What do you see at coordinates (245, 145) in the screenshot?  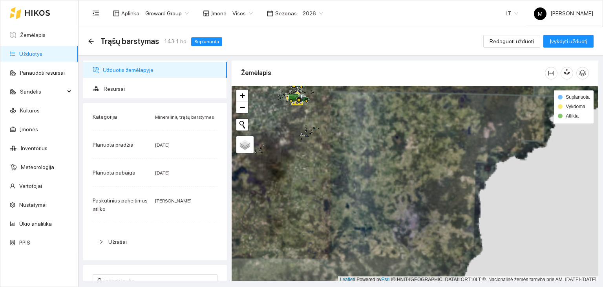 I see `a: Layers` at bounding box center [245, 145].